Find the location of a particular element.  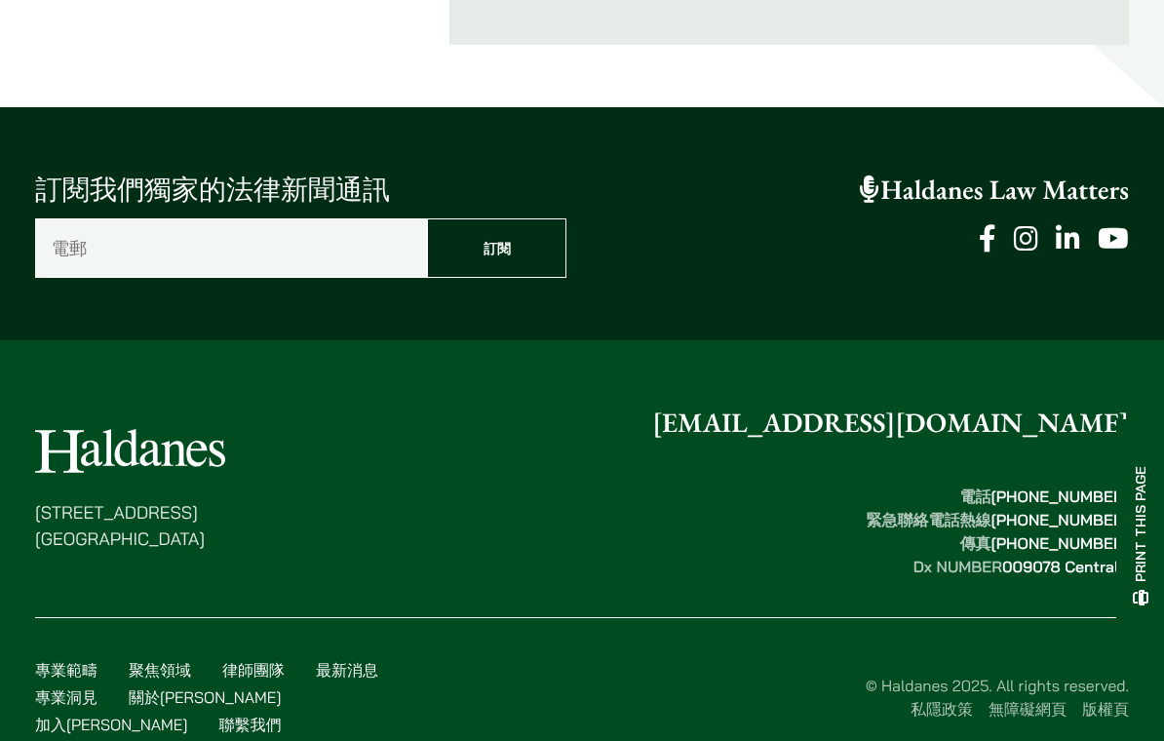

a: 專業範疇 is located at coordinates (66, 670).